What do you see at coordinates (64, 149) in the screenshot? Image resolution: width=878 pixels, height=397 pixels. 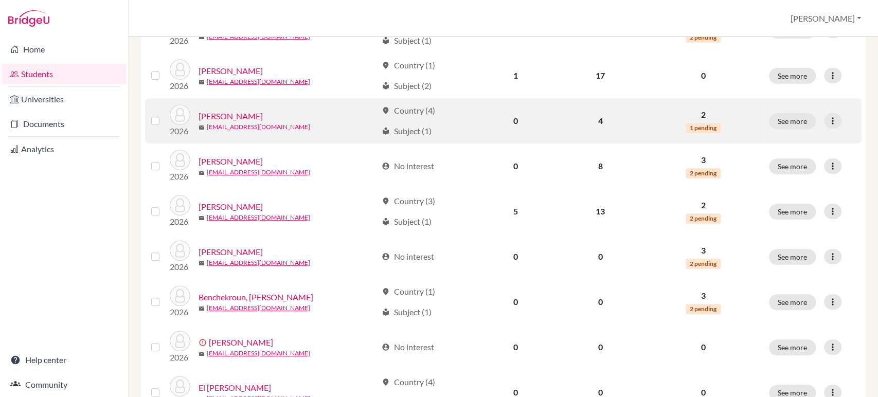 I see `a: Analytics` at bounding box center [64, 149].